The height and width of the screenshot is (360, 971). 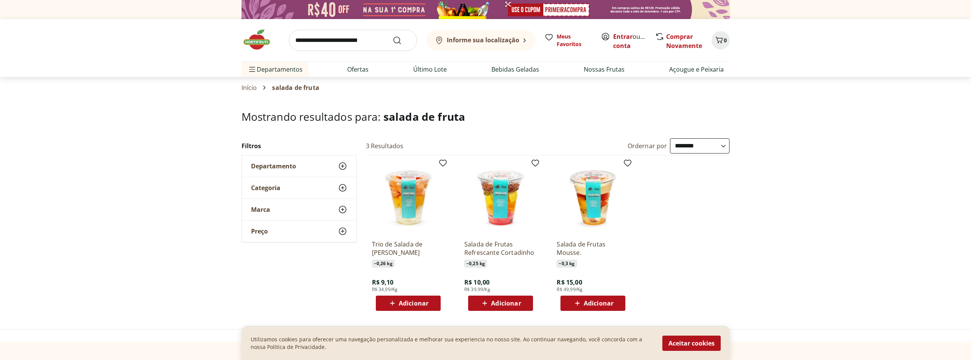 What do you see at coordinates (515, 69) in the screenshot?
I see `a: Bebidas Geladas` at bounding box center [515, 69].